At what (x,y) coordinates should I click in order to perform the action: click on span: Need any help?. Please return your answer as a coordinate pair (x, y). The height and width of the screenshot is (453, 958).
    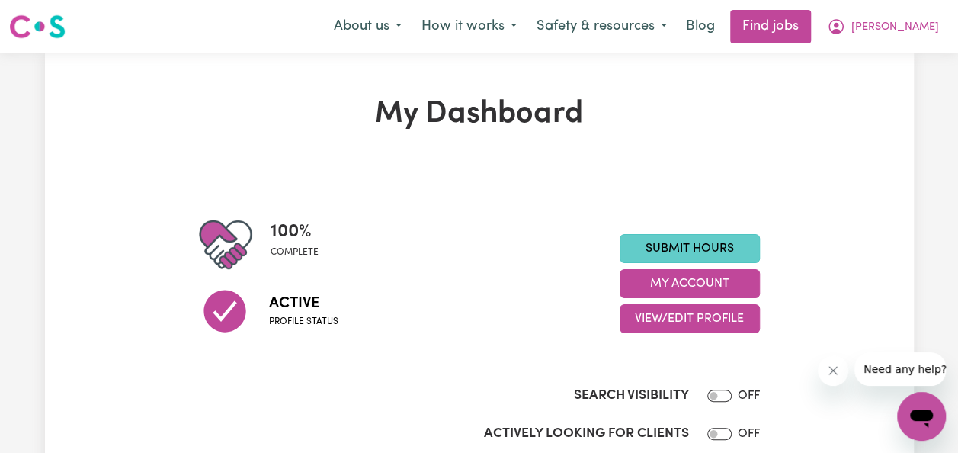
    Looking at the image, I should click on (50, 17).